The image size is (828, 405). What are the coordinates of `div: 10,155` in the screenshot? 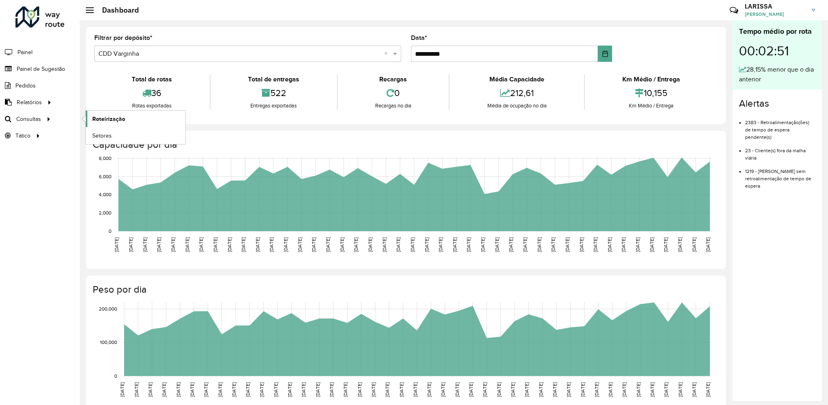 It's located at (651, 93).